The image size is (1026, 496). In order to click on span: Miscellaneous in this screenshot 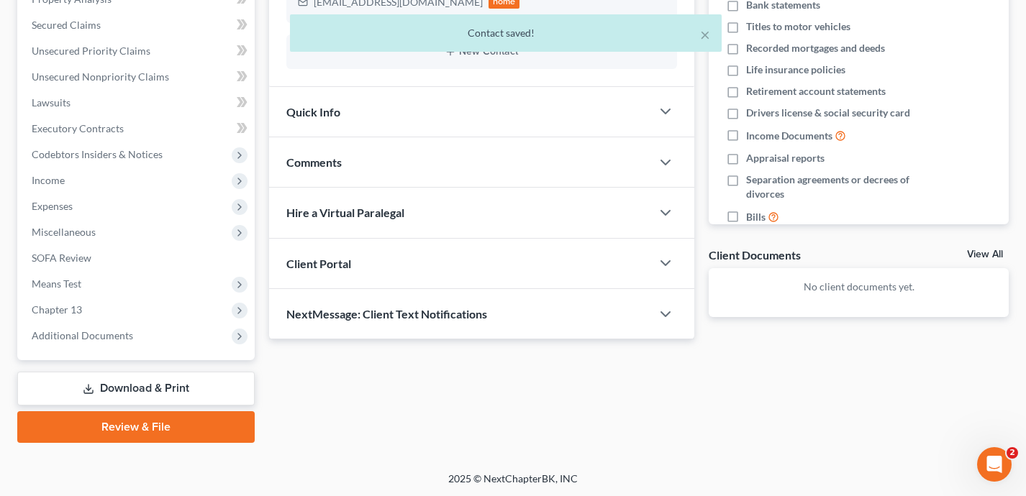, I will do `click(63, 232)`.